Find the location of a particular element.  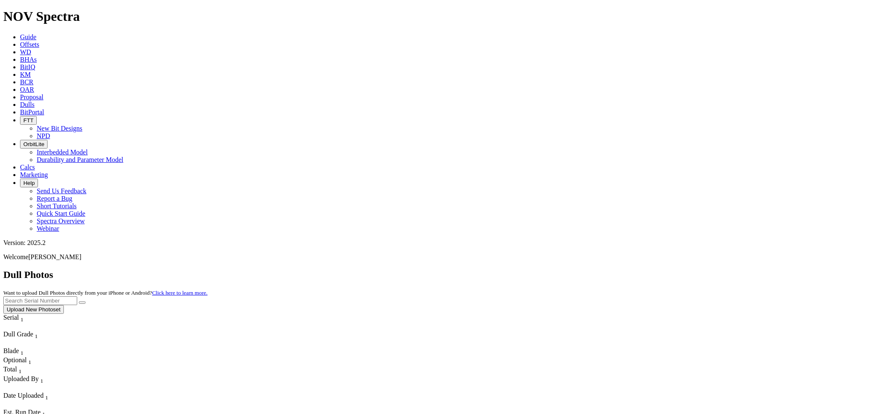

span: OrbitLite is located at coordinates (34, 144).